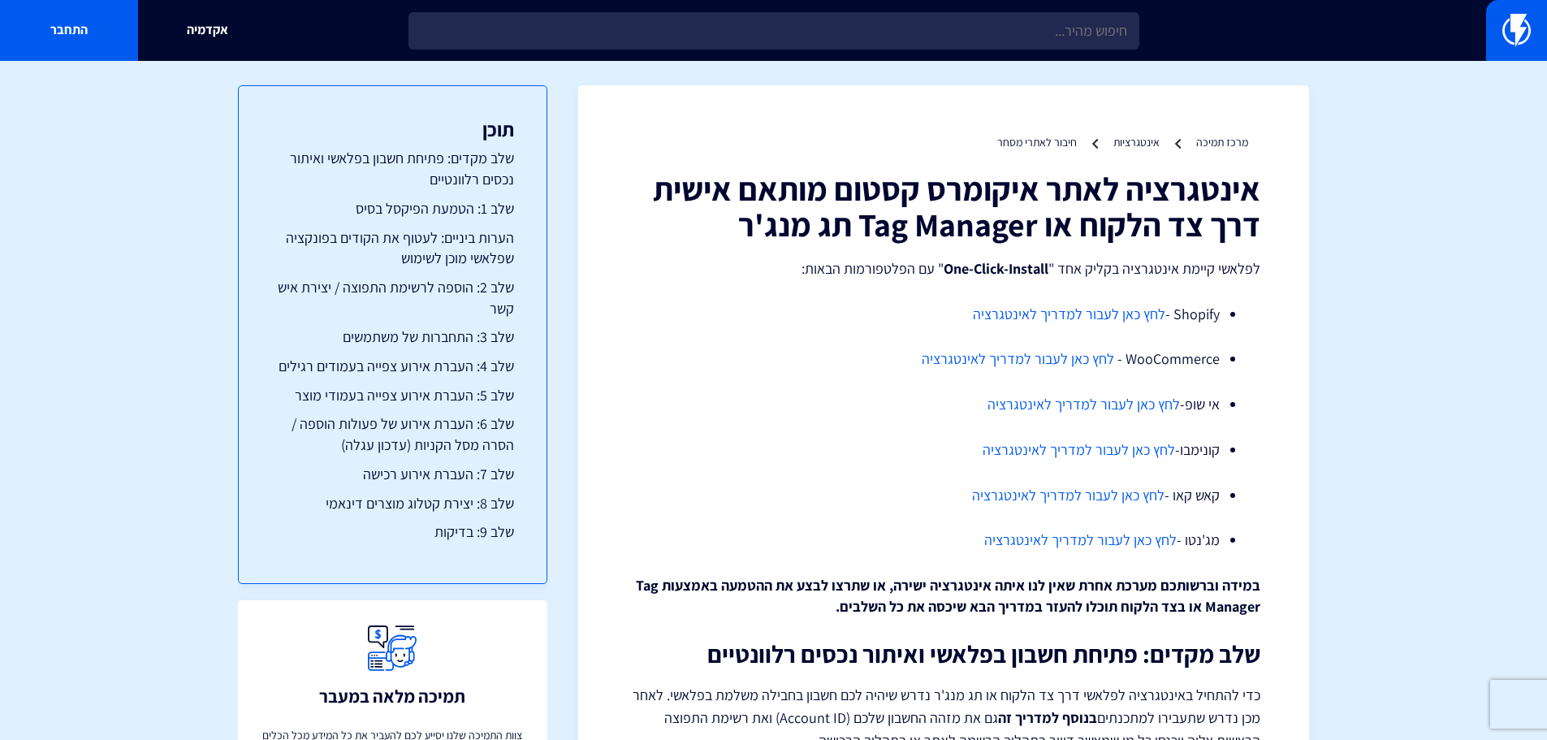 This screenshot has width=1547, height=740. Describe the element at coordinates (392, 337) in the screenshot. I see `a: שלב 3: התחברות של משתמשים` at that location.